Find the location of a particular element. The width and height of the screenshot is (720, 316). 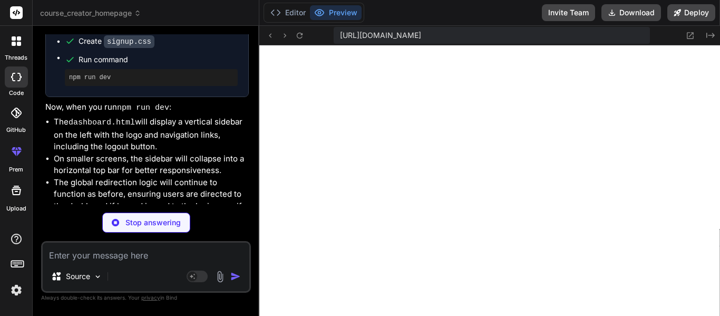

button: Invite Team is located at coordinates (568, 13).